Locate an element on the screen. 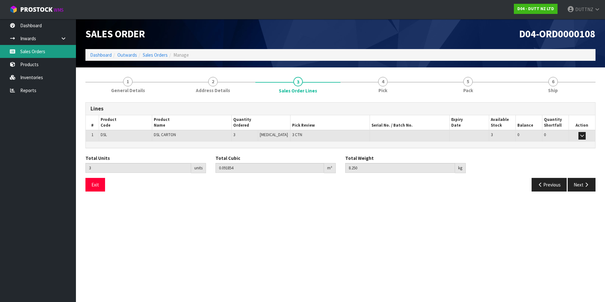 The height and width of the screenshot is (302, 605). span: D04-ORD0000108 is located at coordinates (557, 34).